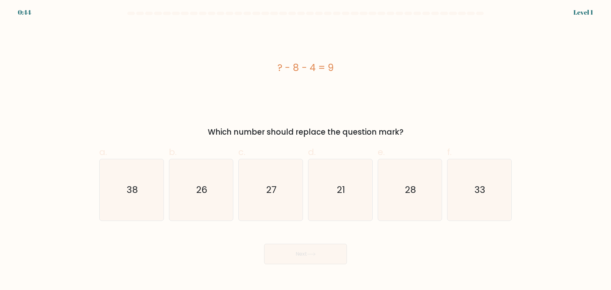  I want to click on span: d., so click(312, 152).